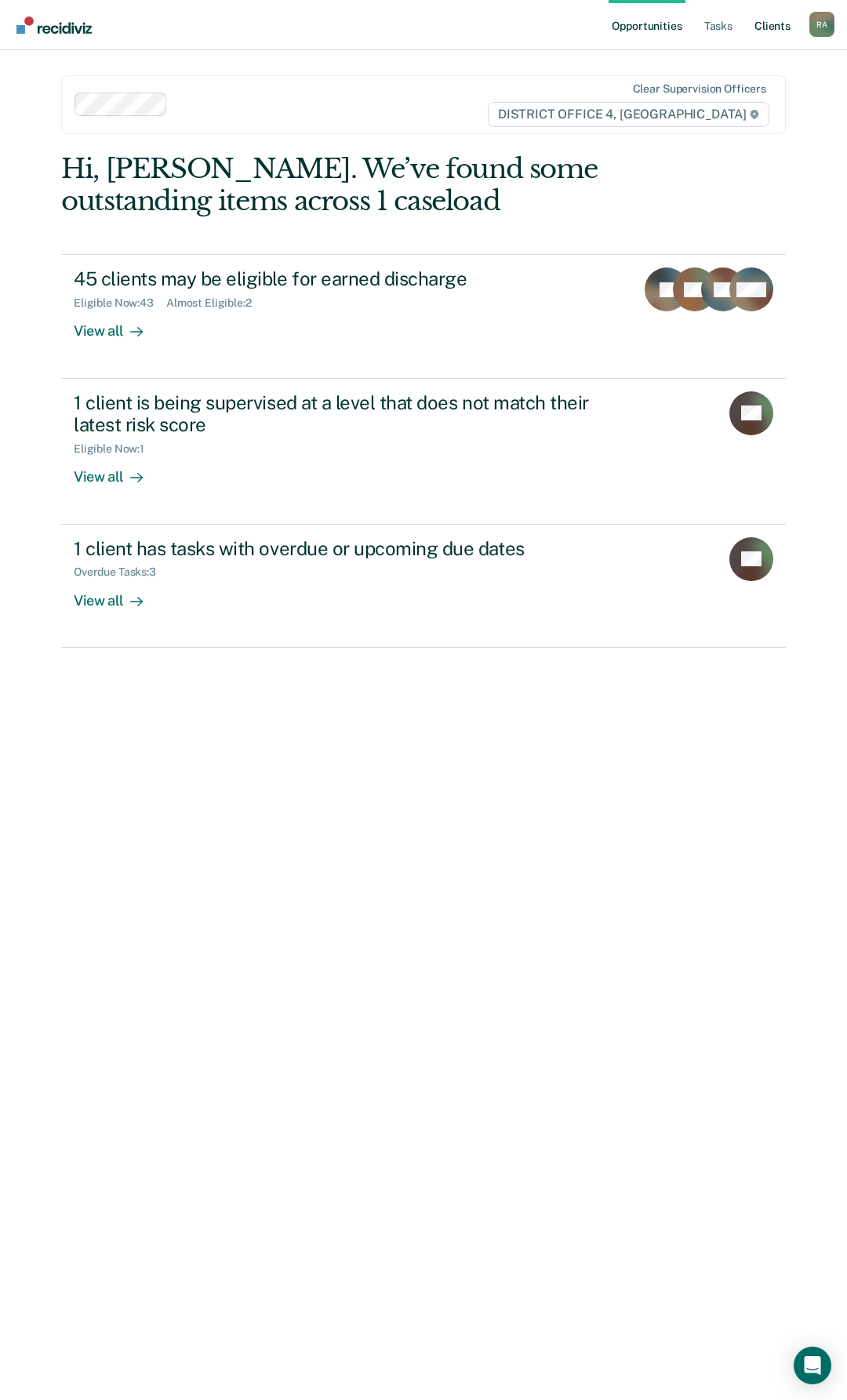  What do you see at coordinates (54, 26) in the screenshot?
I see `img: Recidiviz` at bounding box center [54, 26].